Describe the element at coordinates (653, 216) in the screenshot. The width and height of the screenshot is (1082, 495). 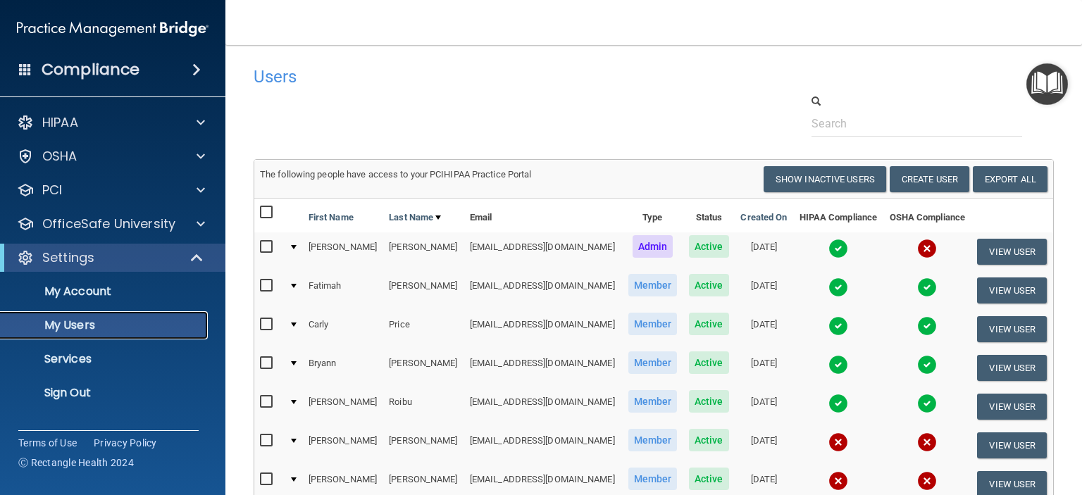
I see `th: Type` at that location.